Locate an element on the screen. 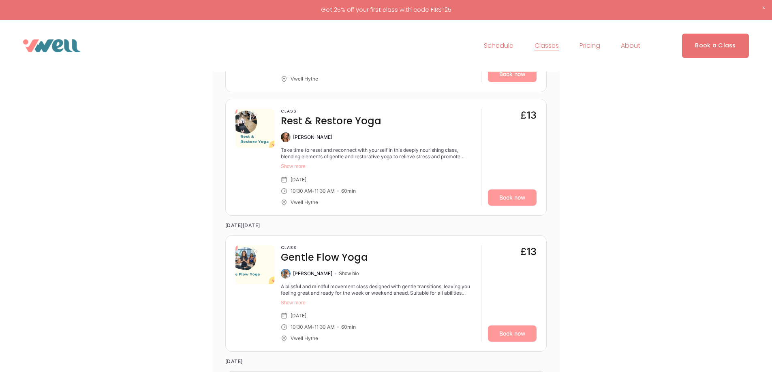  h4: Rest & Restore Yoga is located at coordinates (331, 121).